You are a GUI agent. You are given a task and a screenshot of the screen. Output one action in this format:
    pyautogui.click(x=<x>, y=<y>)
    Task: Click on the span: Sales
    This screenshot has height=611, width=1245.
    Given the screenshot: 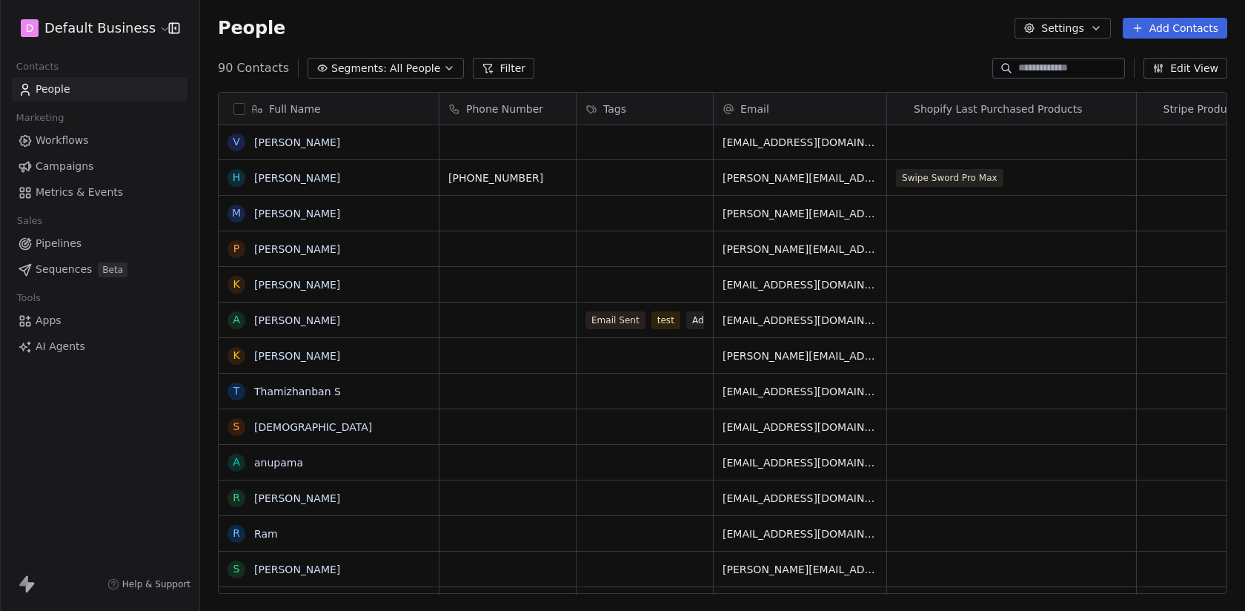 What is the action you would take?
    pyautogui.click(x=30, y=221)
    